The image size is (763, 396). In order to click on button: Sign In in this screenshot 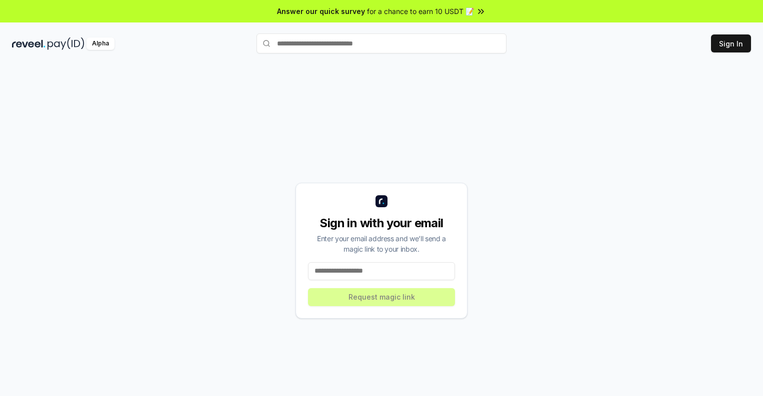, I will do `click(731, 43)`.